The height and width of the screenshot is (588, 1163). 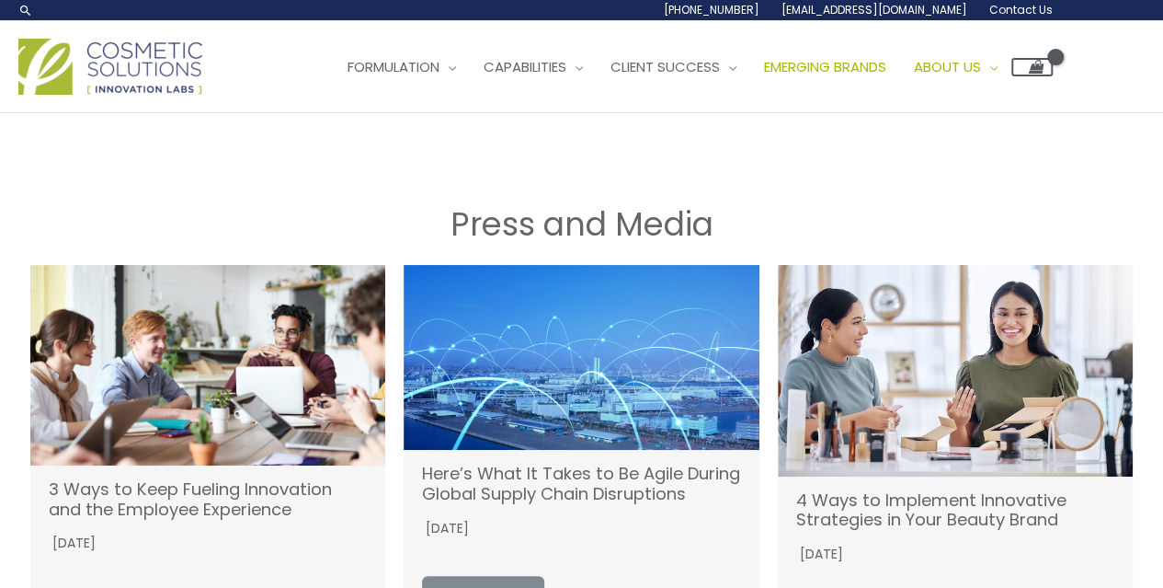 I want to click on span: About Us, so click(x=947, y=66).